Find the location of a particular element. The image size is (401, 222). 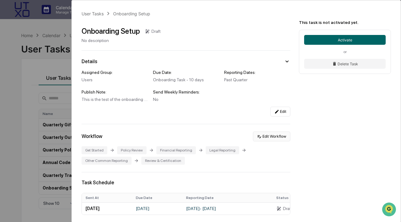

a: 🗄️Attestations is located at coordinates (60, 80).